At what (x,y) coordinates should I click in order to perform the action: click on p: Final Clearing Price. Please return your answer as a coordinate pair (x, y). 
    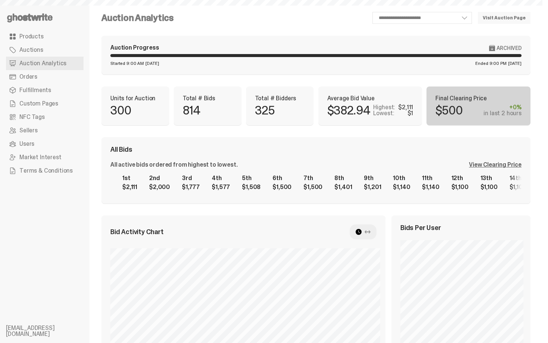
    Looking at the image, I should click on (478, 98).